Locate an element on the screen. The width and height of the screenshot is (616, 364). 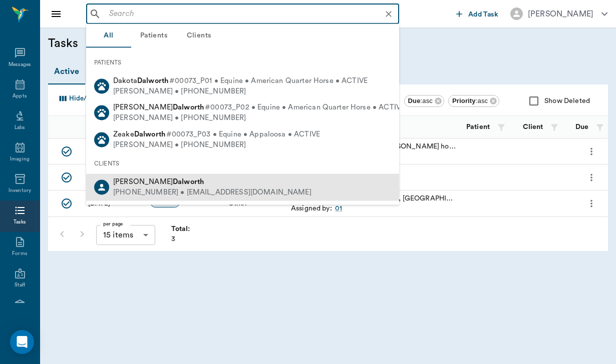
span: #00073_P03 • Equine • Appaloosa • ACTIVE is located at coordinates (243, 134).